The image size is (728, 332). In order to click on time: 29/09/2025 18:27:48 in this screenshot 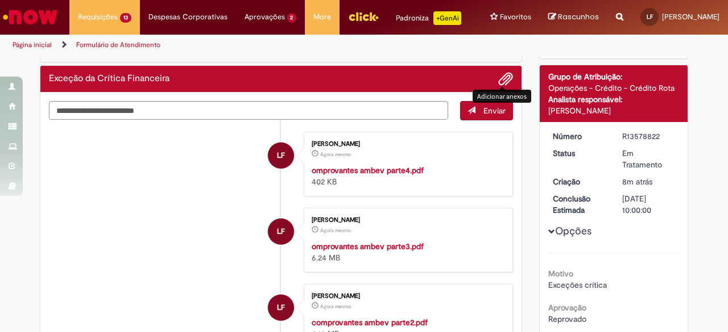, I will do `click(335, 231)`.